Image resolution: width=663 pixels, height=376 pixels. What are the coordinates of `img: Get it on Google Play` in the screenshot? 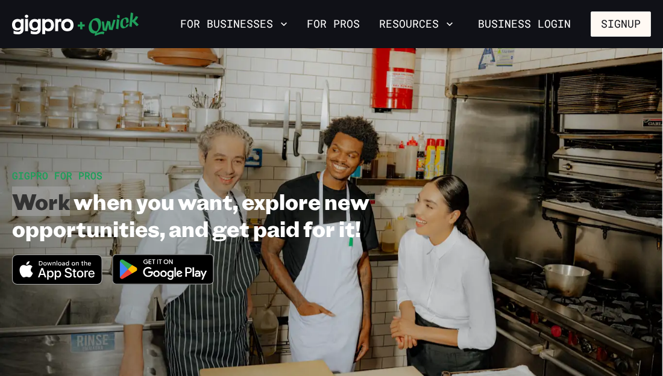 It's located at (163, 269).